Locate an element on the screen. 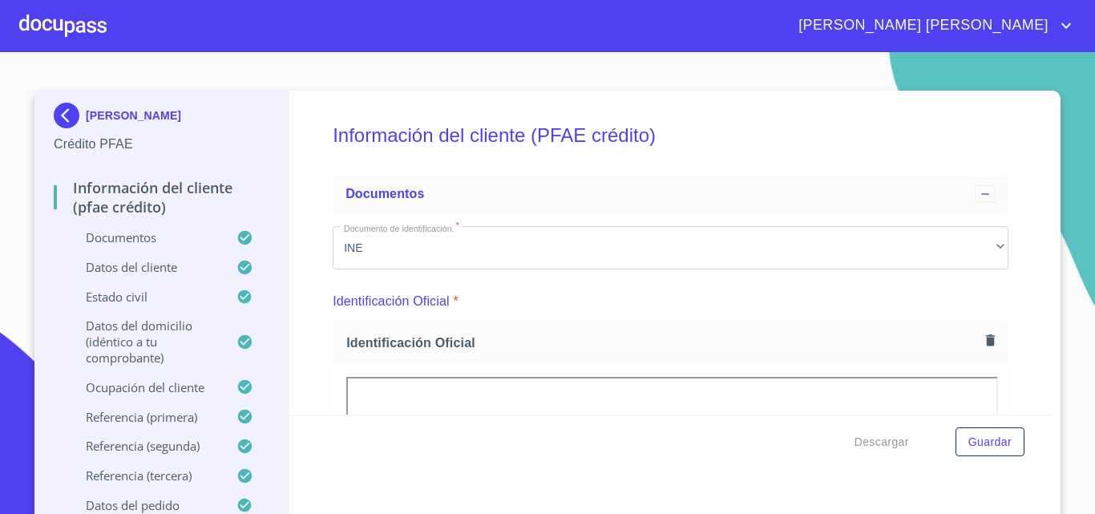  img: Docupass spot blue is located at coordinates (70, 115).